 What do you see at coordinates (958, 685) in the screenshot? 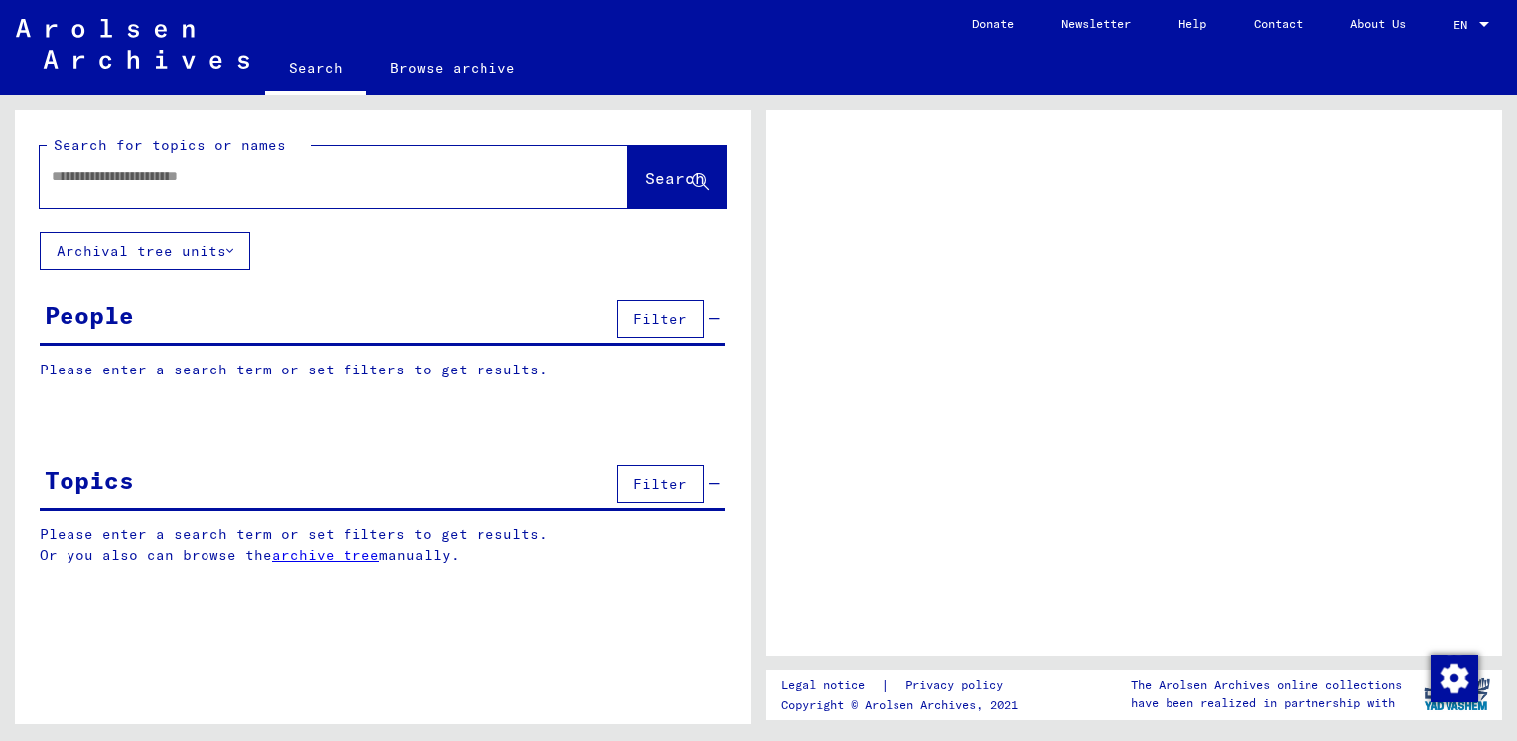
I see `a: Privacy policy` at bounding box center [958, 685].